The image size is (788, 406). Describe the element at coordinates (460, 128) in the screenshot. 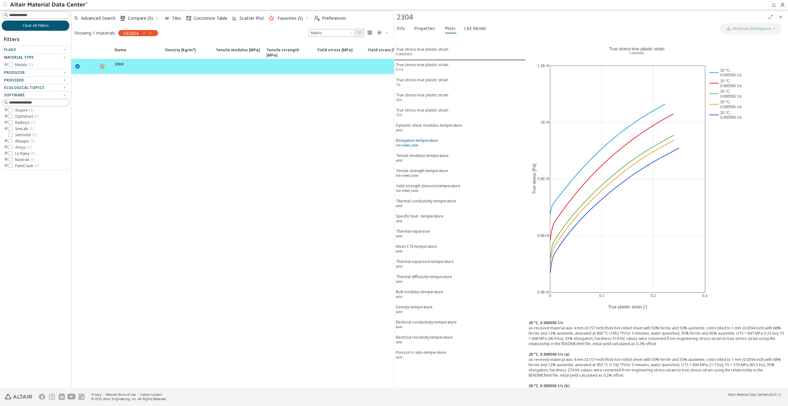

I see `button: Dynamic shear modulus-temperaturesolid` at that location.